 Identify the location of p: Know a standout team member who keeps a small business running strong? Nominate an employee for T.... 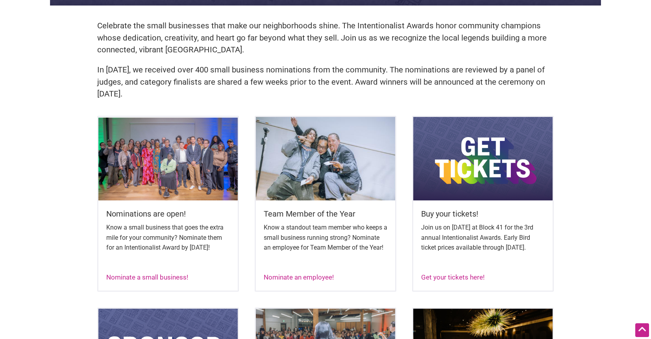
(326, 237).